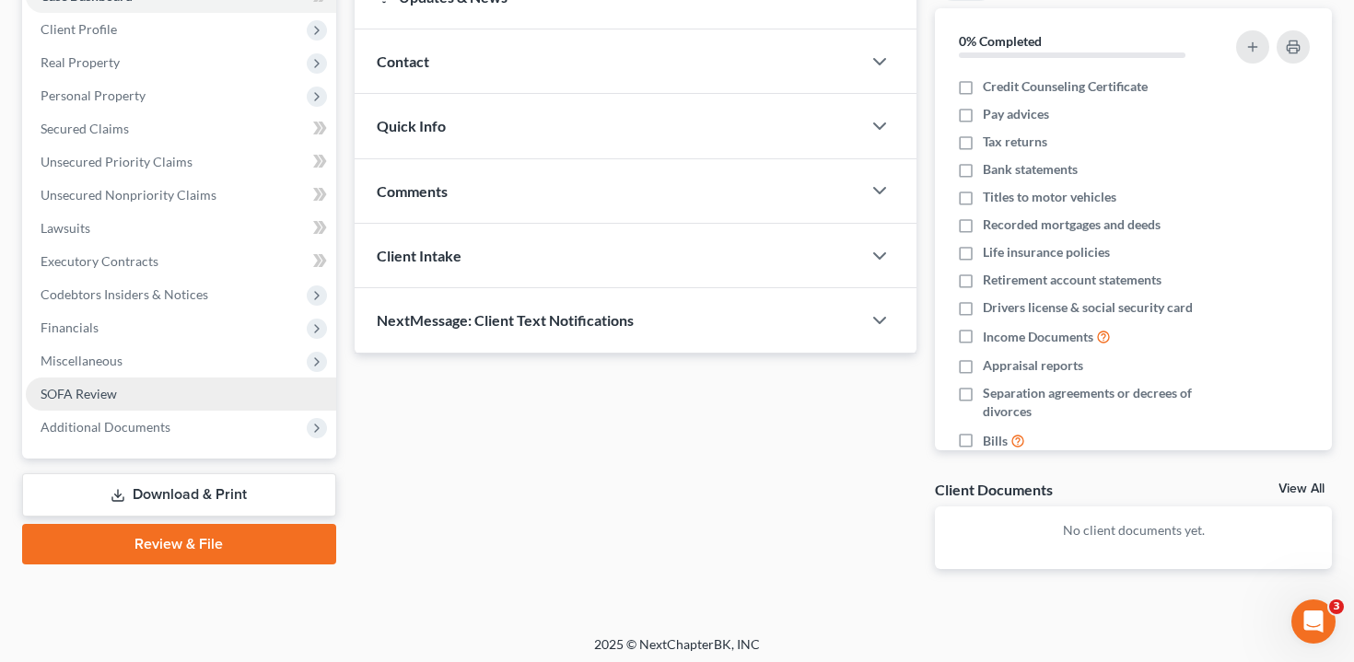 The height and width of the screenshot is (662, 1354). I want to click on strong: 0% Completed, so click(1000, 41).